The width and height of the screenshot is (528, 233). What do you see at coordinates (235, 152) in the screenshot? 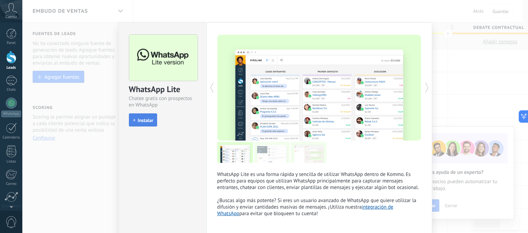
I see `img: tour_image_ce7c31a0eff382ee1a6594eee72d09e2.png` at bounding box center [235, 152].